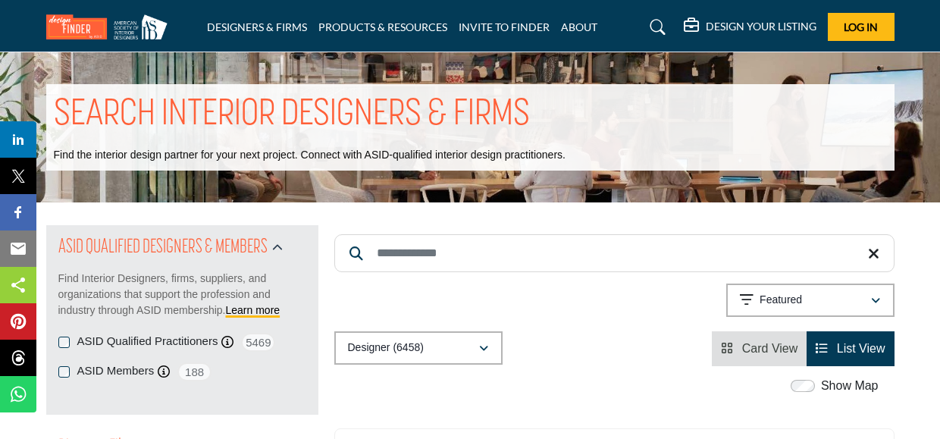 The width and height of the screenshot is (940, 439). Describe the element at coordinates (163, 248) in the screenshot. I see `h2: ASID QUALIFIED DESIGNERS & MEMBERS` at that location.